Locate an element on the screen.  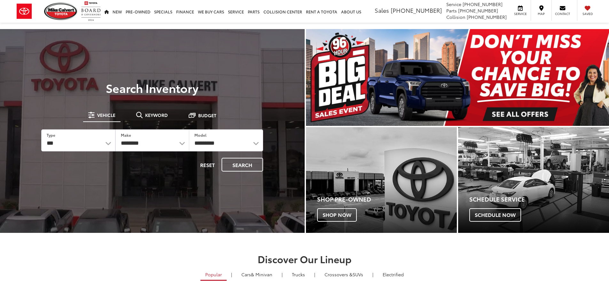
span: Schedule Now is located at coordinates (496, 215).